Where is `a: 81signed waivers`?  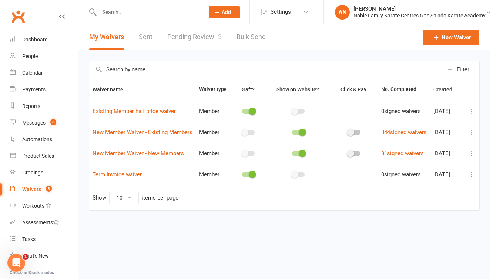 a: 81signed waivers is located at coordinates (402, 154).